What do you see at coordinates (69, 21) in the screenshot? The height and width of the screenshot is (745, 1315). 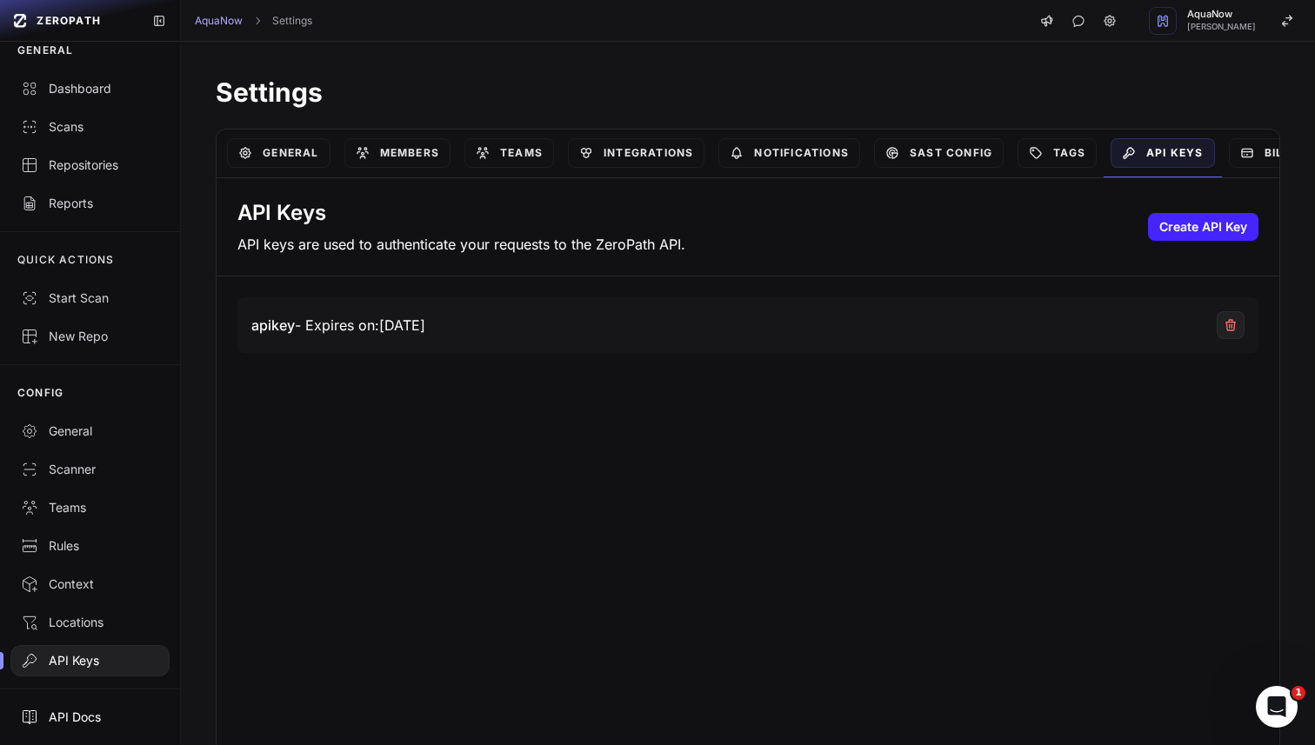 I see `span: ZEROPATH` at bounding box center [69, 21].